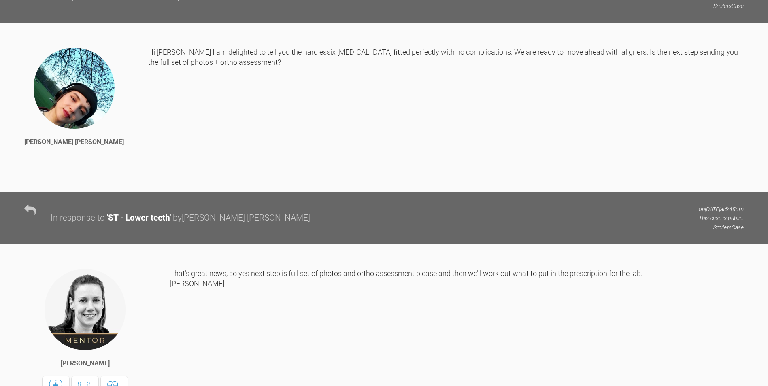 This screenshot has width=768, height=386. Describe the element at coordinates (85, 310) in the screenshot. I see `img: Kelly Toft` at that location.